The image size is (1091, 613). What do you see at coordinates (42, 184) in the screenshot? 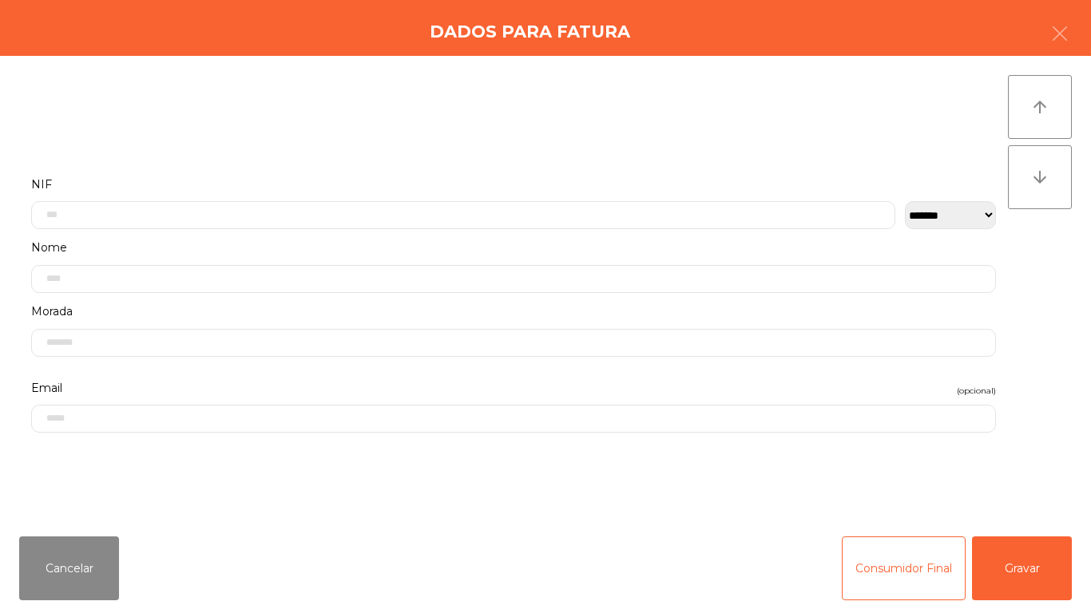
I see `span: NIF` at bounding box center [42, 184].